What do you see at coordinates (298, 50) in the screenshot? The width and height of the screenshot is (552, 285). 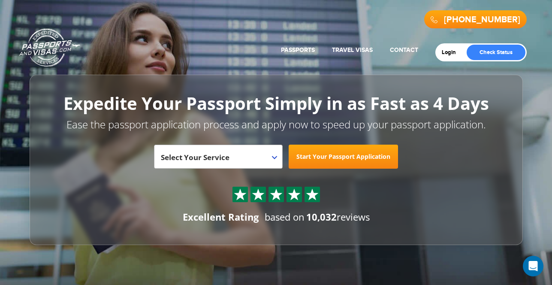 I see `a: Passports` at bounding box center [298, 50].